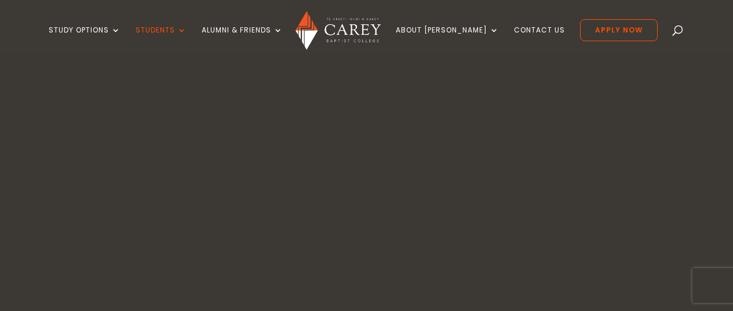 The image size is (733, 311). Describe the element at coordinates (242, 39) in the screenshot. I see `a: Alumni & Friends` at that location.